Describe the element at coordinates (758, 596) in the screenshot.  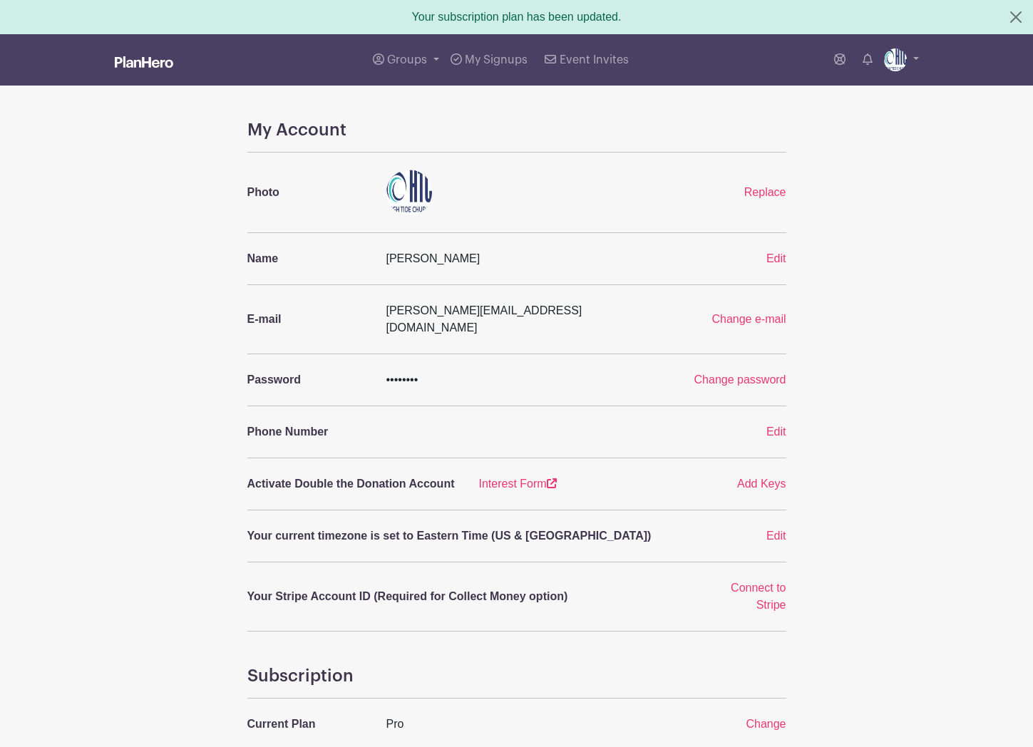
I see `a: Connect to Stripe` at that location.